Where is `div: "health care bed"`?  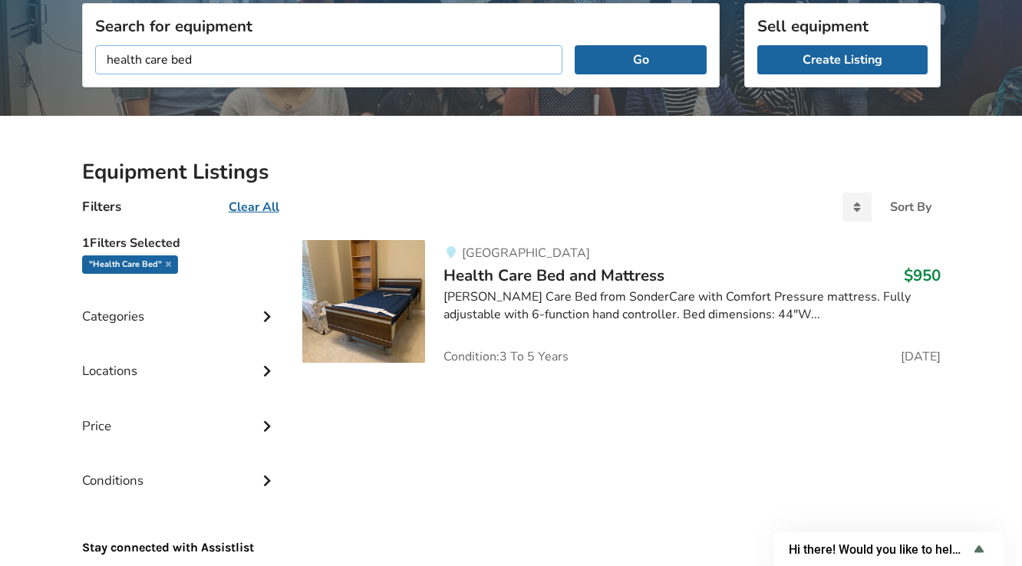
div: "health care bed" is located at coordinates (130, 265).